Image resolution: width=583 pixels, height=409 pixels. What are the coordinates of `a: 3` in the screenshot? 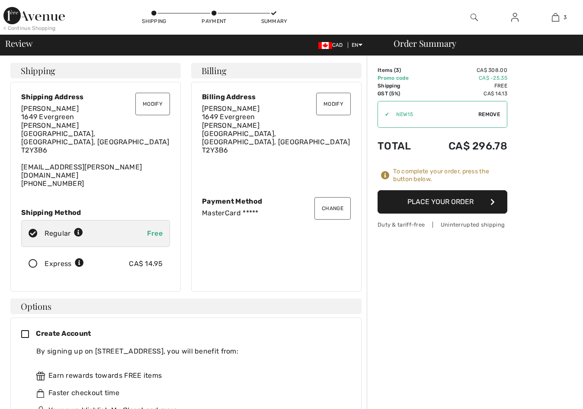 It's located at (556, 17).